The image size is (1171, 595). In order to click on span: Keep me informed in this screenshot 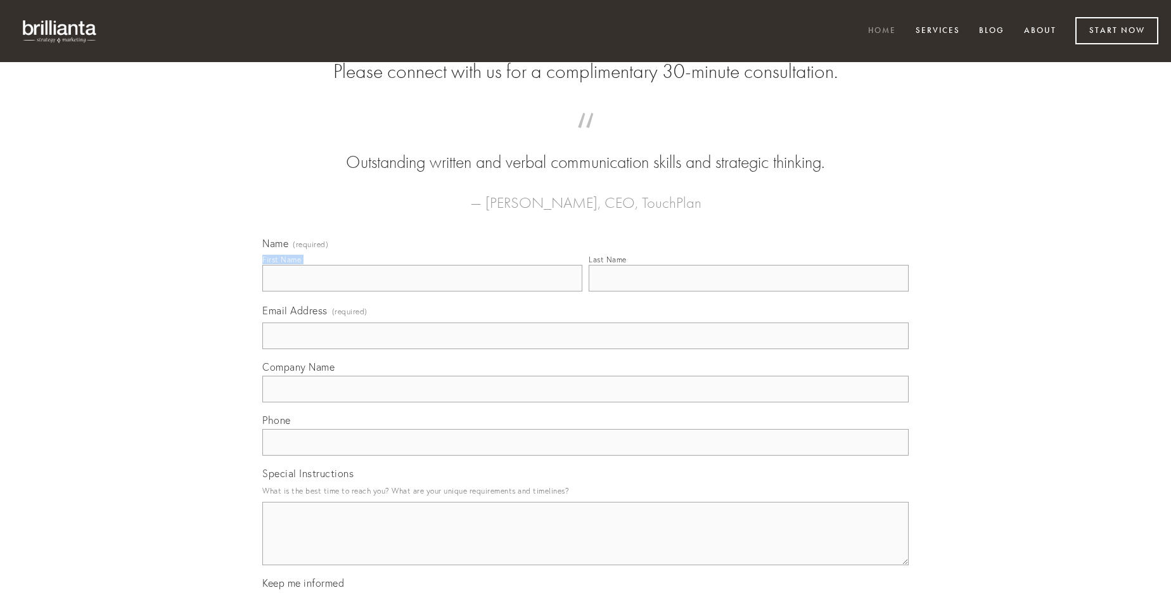, I will do `click(303, 583)`.